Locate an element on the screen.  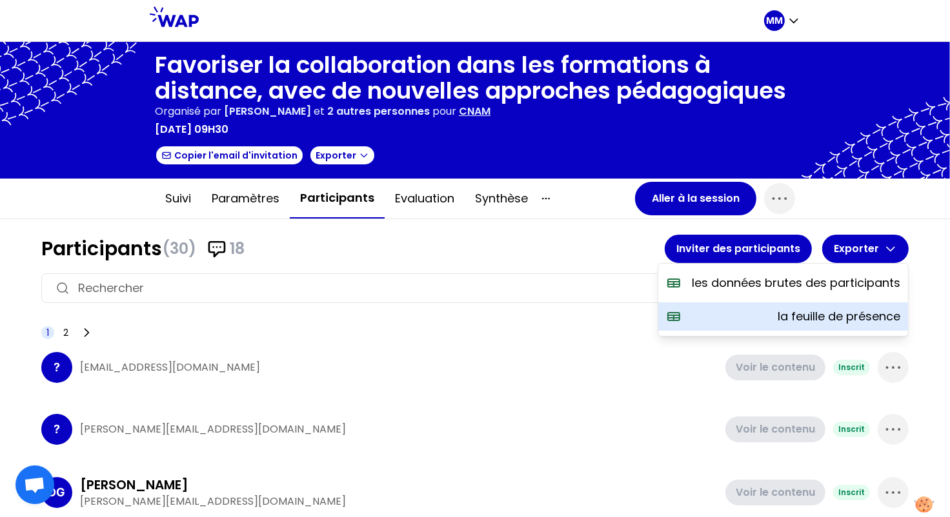
h1: Participants is located at coordinates (353, 249).